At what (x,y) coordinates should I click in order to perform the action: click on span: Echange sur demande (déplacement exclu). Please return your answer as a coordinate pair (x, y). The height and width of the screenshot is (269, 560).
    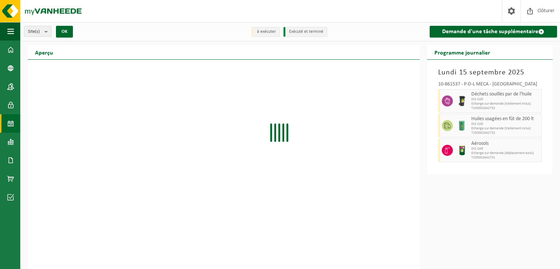
    Looking at the image, I should click on (505, 153).